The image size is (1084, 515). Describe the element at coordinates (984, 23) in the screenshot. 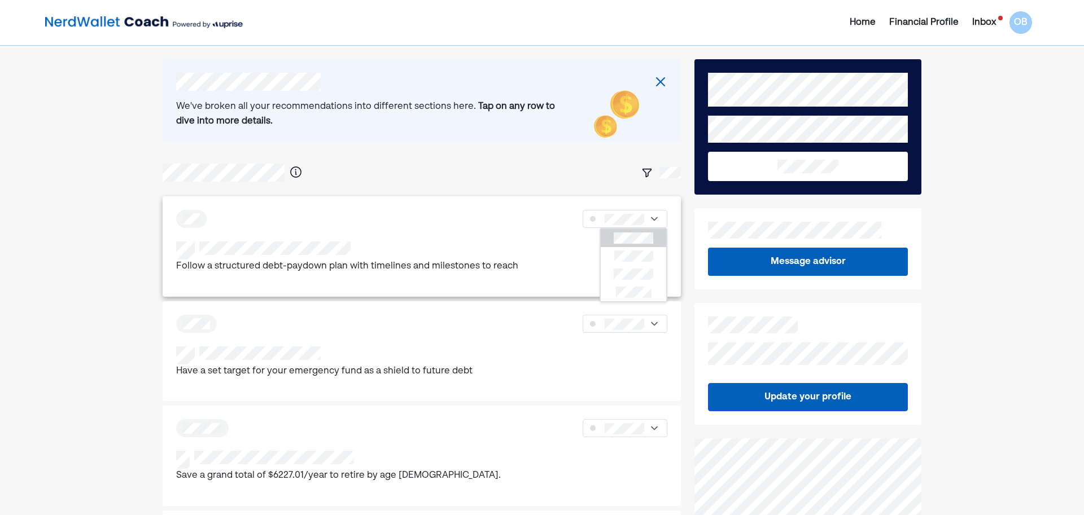

I see `div: Inbox` at that location.